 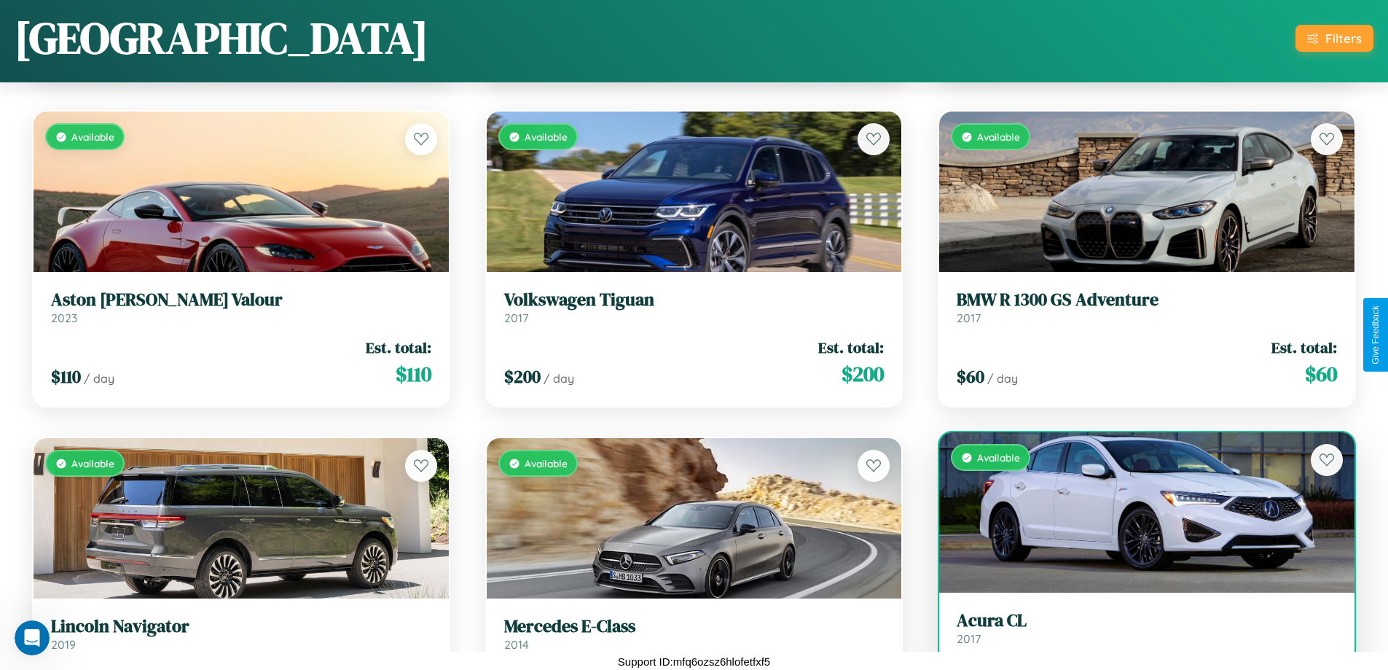 I want to click on h3: Acura CL, so click(x=1147, y=620).